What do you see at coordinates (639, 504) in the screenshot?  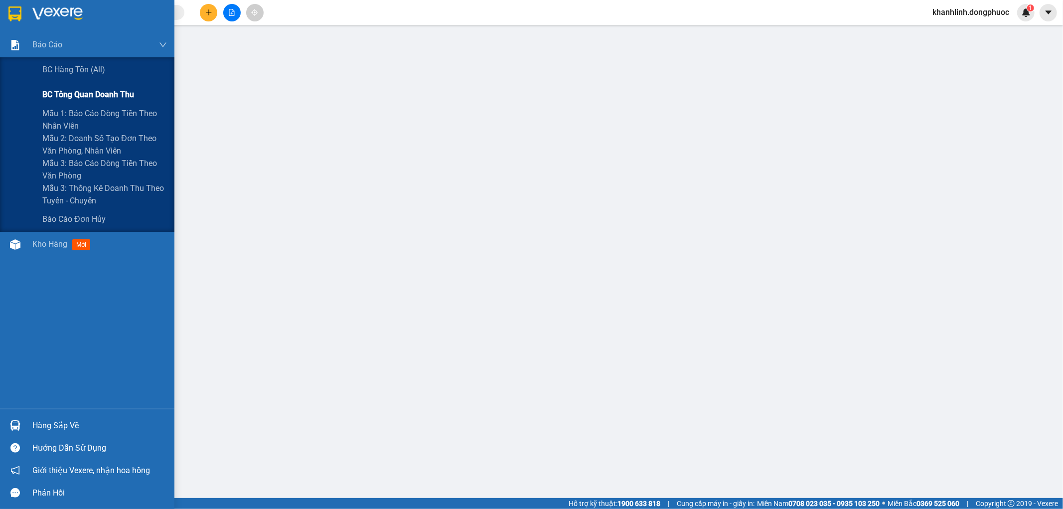 I see `strong: 1900 633 818` at bounding box center [639, 504].